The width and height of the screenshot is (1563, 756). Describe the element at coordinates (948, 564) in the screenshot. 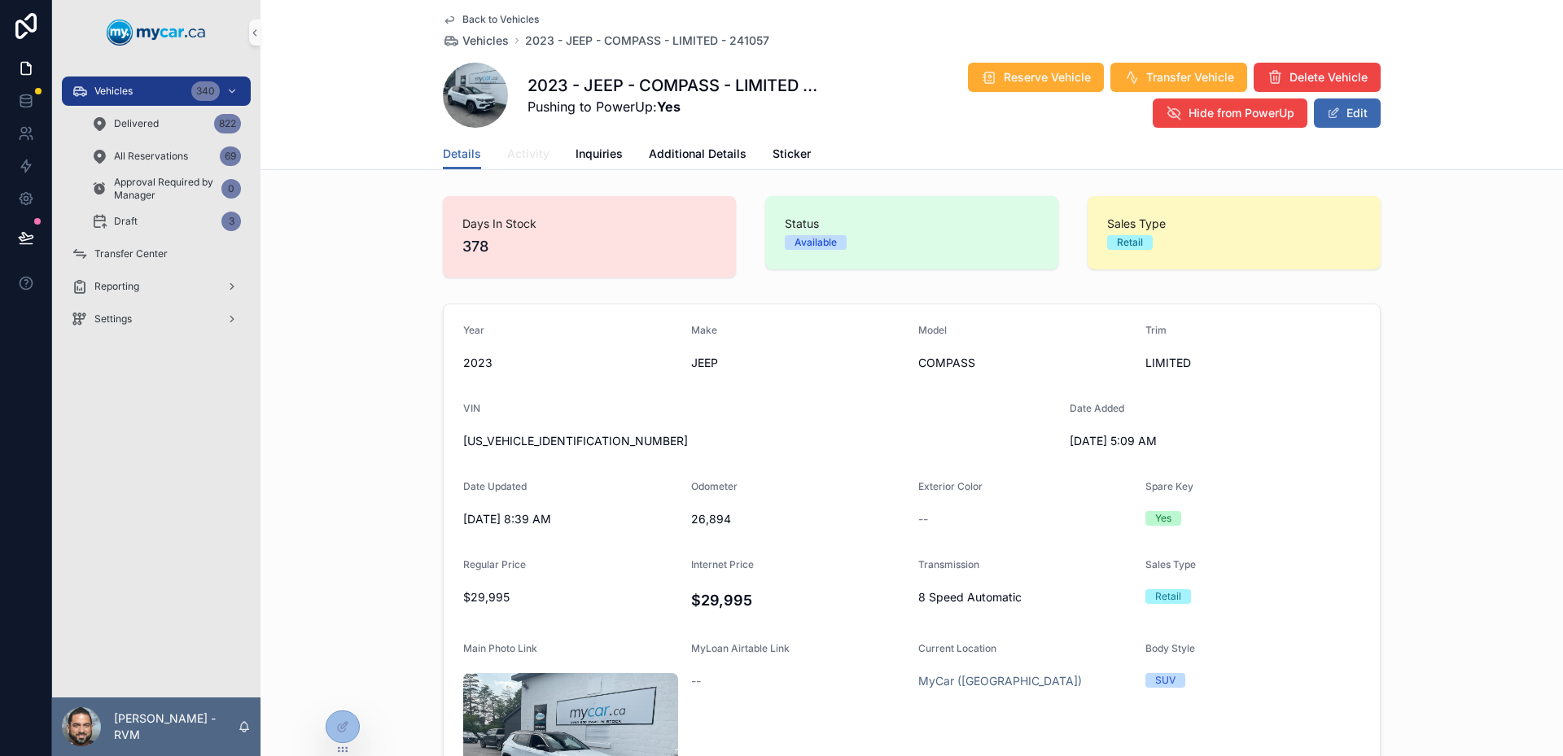

I see `span: Transmission` at that location.